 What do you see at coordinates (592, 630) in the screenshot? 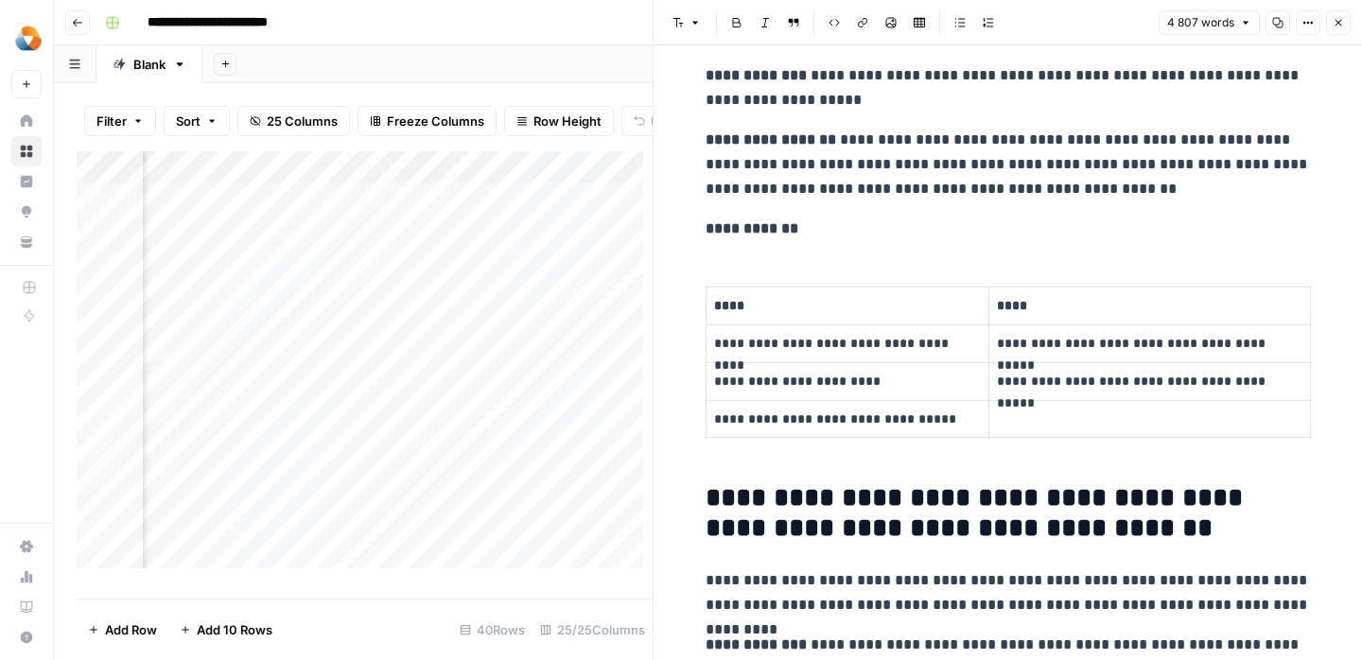
I see `div: 25/25 Columns` at bounding box center [592, 630].